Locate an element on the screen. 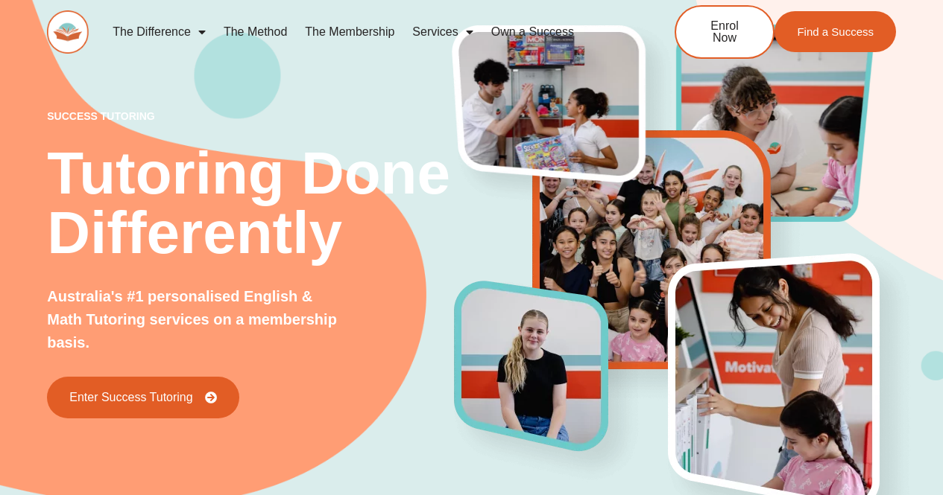 This screenshot has height=495, width=943. p: success tutoring is located at coordinates (250, 116).